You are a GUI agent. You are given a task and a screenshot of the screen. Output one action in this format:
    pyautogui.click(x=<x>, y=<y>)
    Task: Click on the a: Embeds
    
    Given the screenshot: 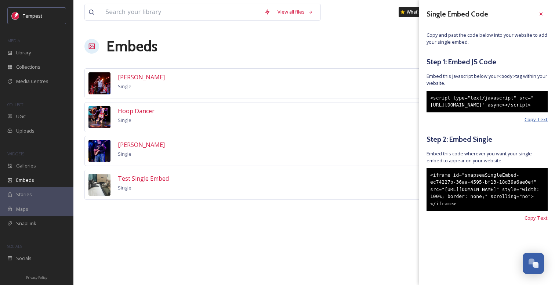 What is the action you would take?
    pyautogui.click(x=132, y=46)
    